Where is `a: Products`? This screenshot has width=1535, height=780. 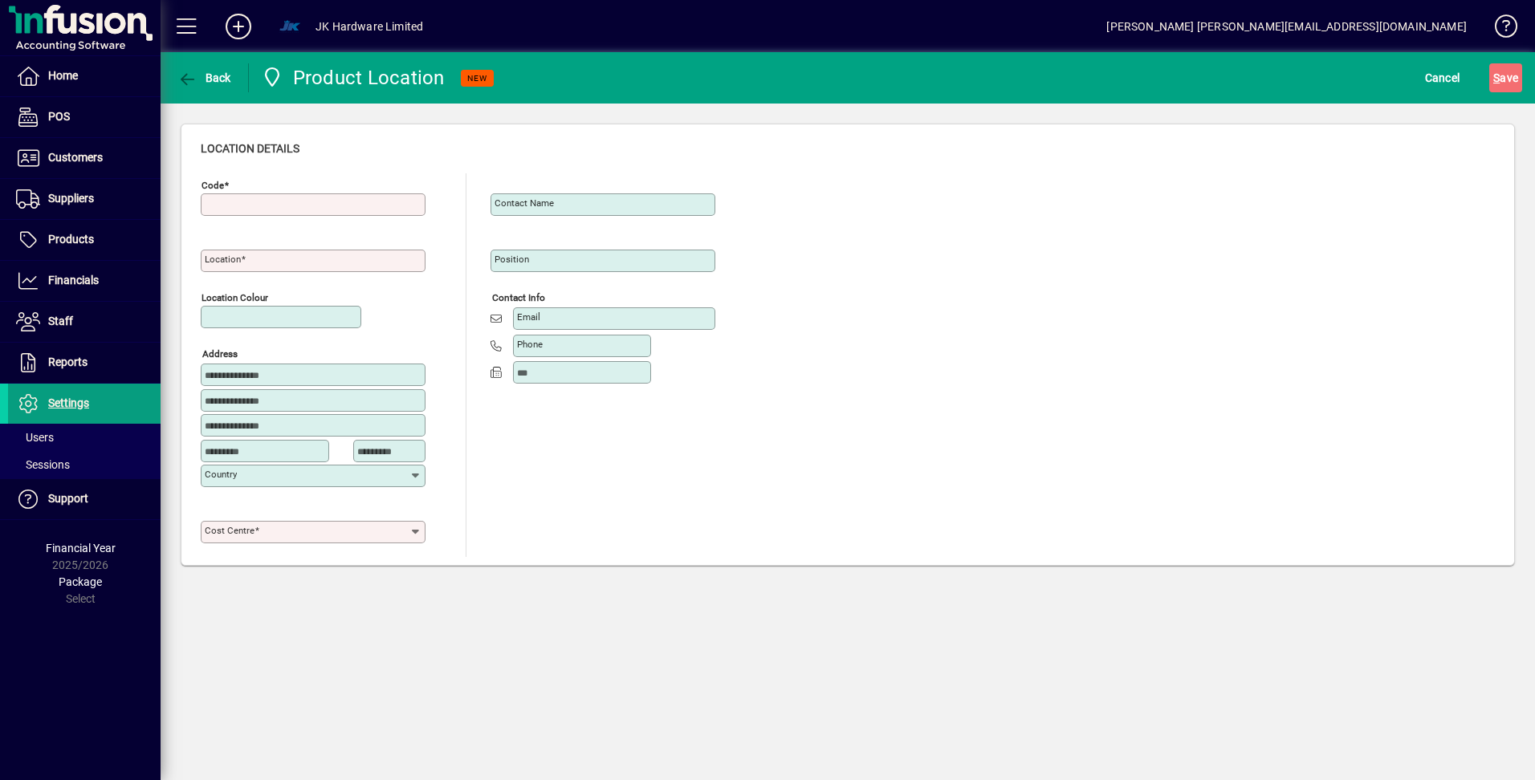
a: Products is located at coordinates (84, 240).